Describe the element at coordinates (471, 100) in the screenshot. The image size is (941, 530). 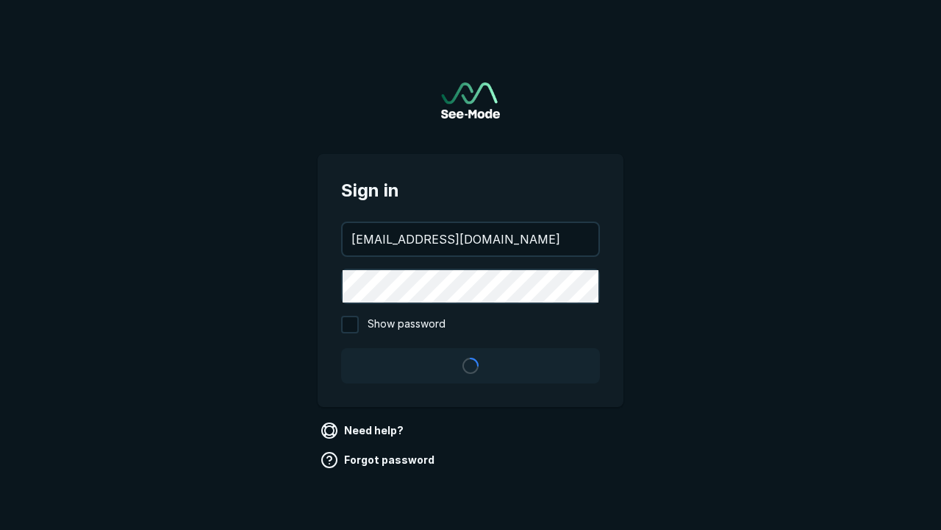
I see `img: See-Mode Logo` at that location.